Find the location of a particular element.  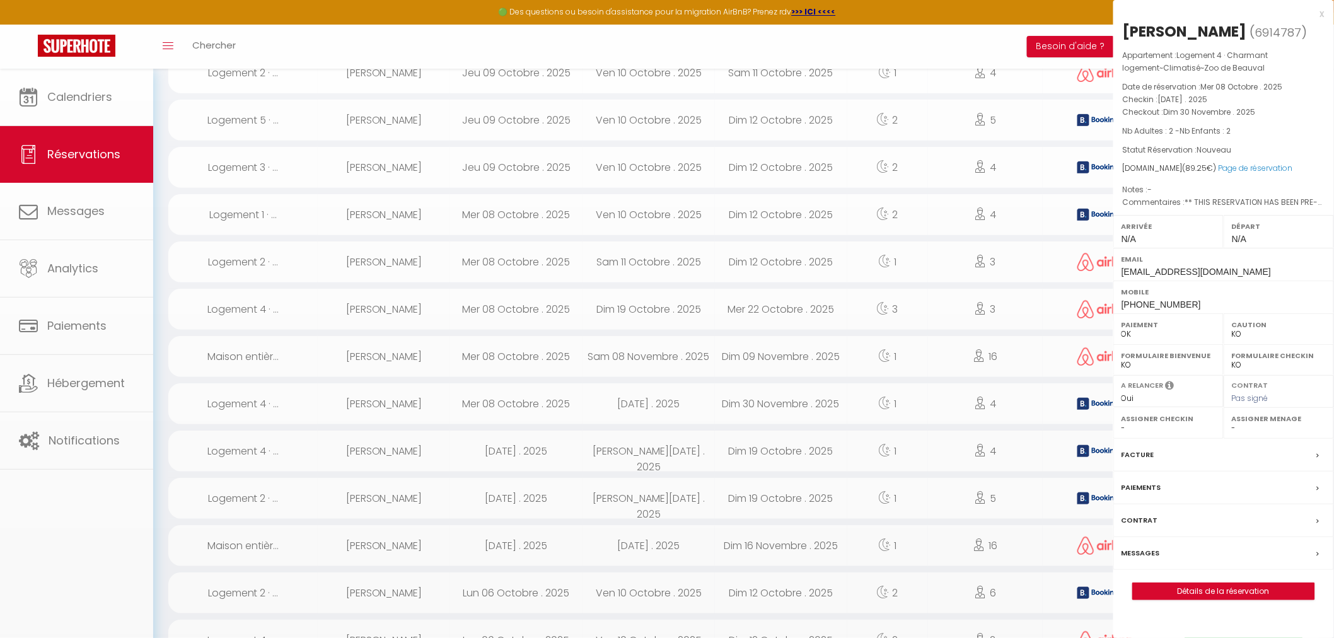

span: Mer 08 Octobre . 2025 is located at coordinates (1242, 86).